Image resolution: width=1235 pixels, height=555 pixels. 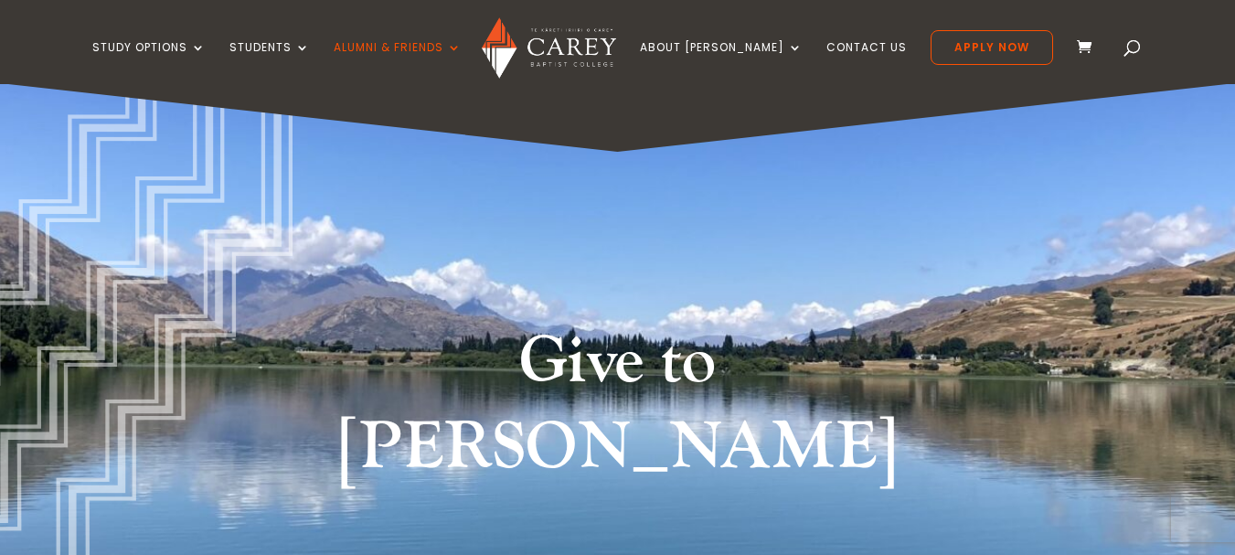 What do you see at coordinates (866, 62) in the screenshot?
I see `a: Contact Us` at bounding box center [866, 62].